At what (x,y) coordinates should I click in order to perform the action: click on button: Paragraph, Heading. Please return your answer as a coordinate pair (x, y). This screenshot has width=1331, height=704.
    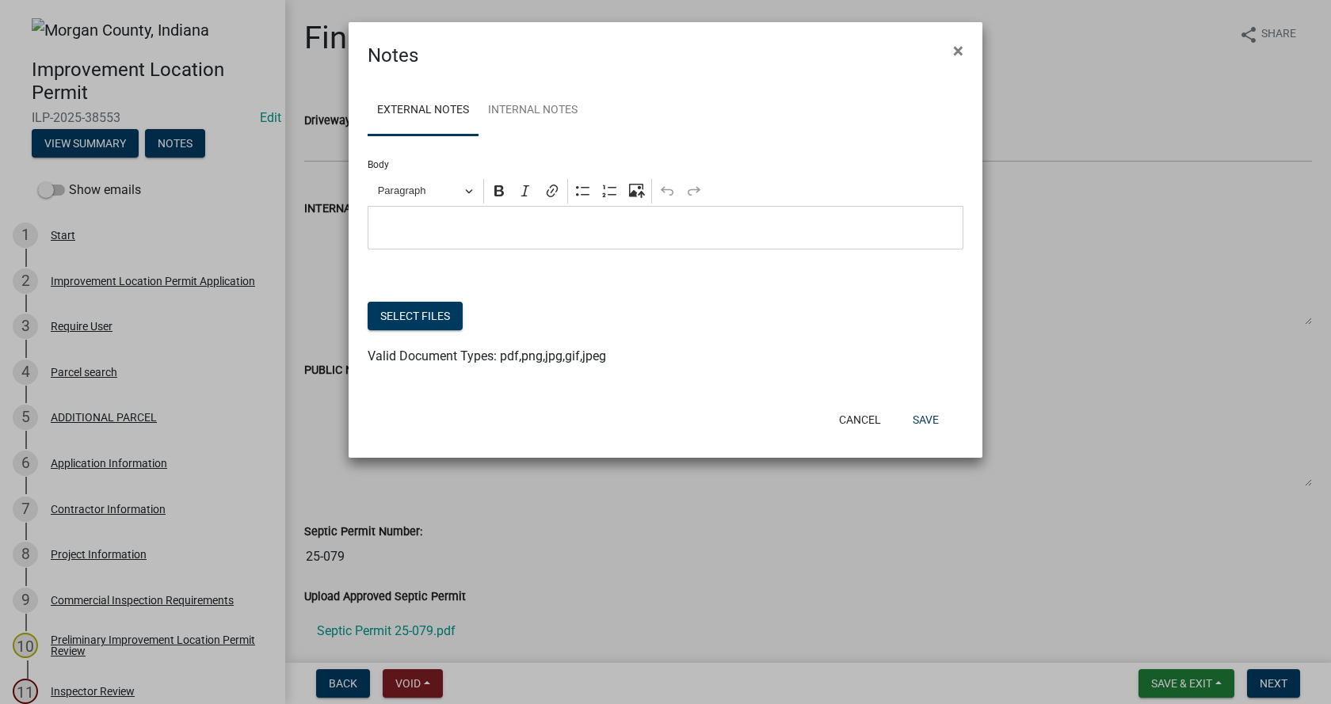
    Looking at the image, I should click on (425, 191).